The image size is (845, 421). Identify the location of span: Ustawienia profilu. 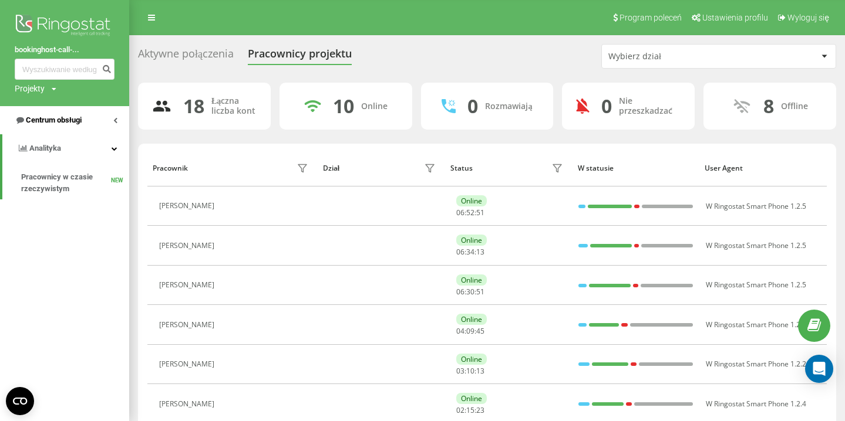
(735, 18).